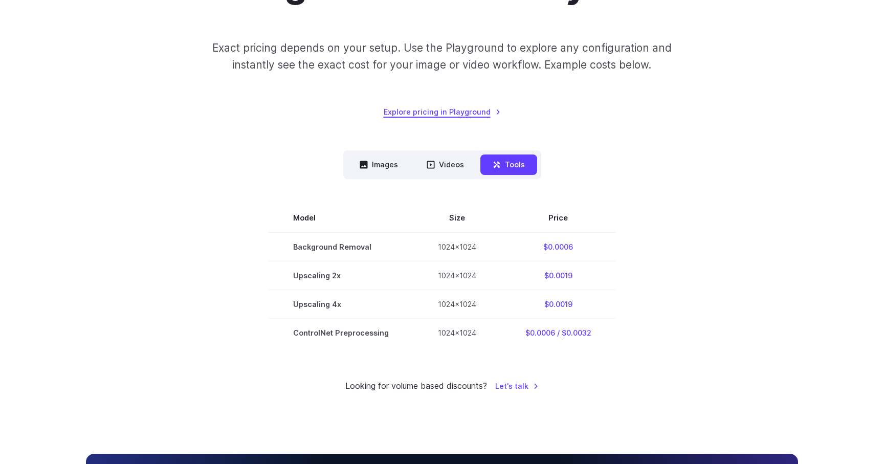 This screenshot has width=884, height=464. I want to click on td: Upscaling 4x, so click(341, 304).